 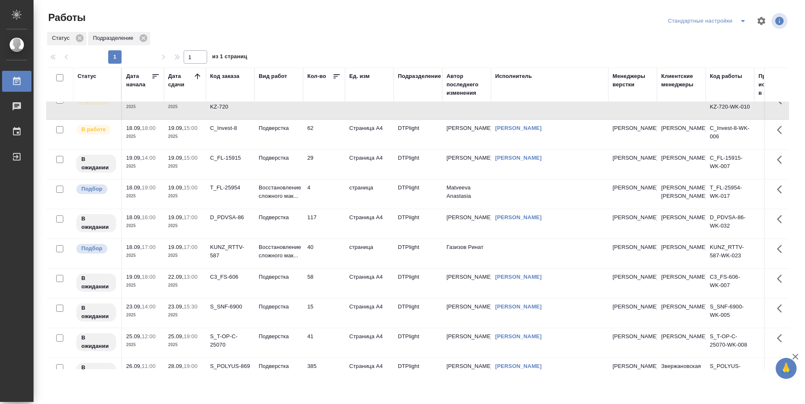 What do you see at coordinates (730, 105) in the screenshot?
I see `td: KZH_Astrazeneca-KZ-720-WK-010` at bounding box center [730, 105].